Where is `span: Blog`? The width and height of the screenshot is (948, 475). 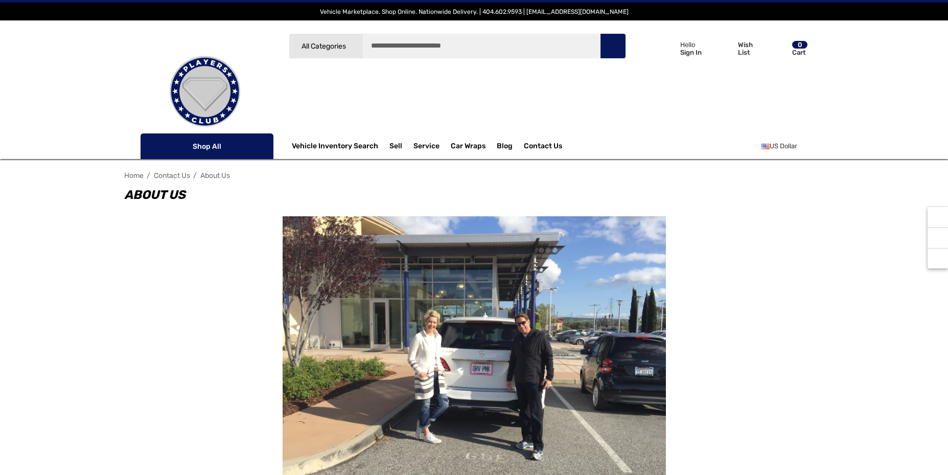 span: Blog is located at coordinates (505, 147).